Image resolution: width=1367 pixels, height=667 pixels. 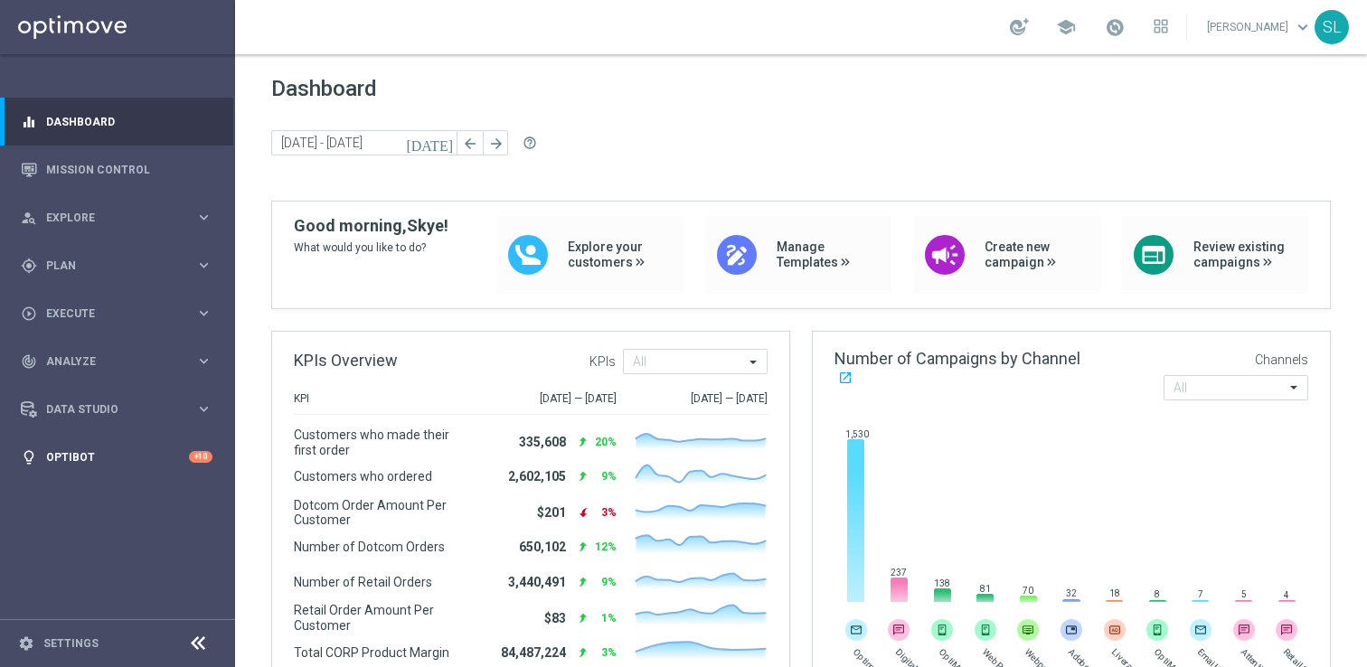 I want to click on span: Data Studio, so click(x=120, y=410).